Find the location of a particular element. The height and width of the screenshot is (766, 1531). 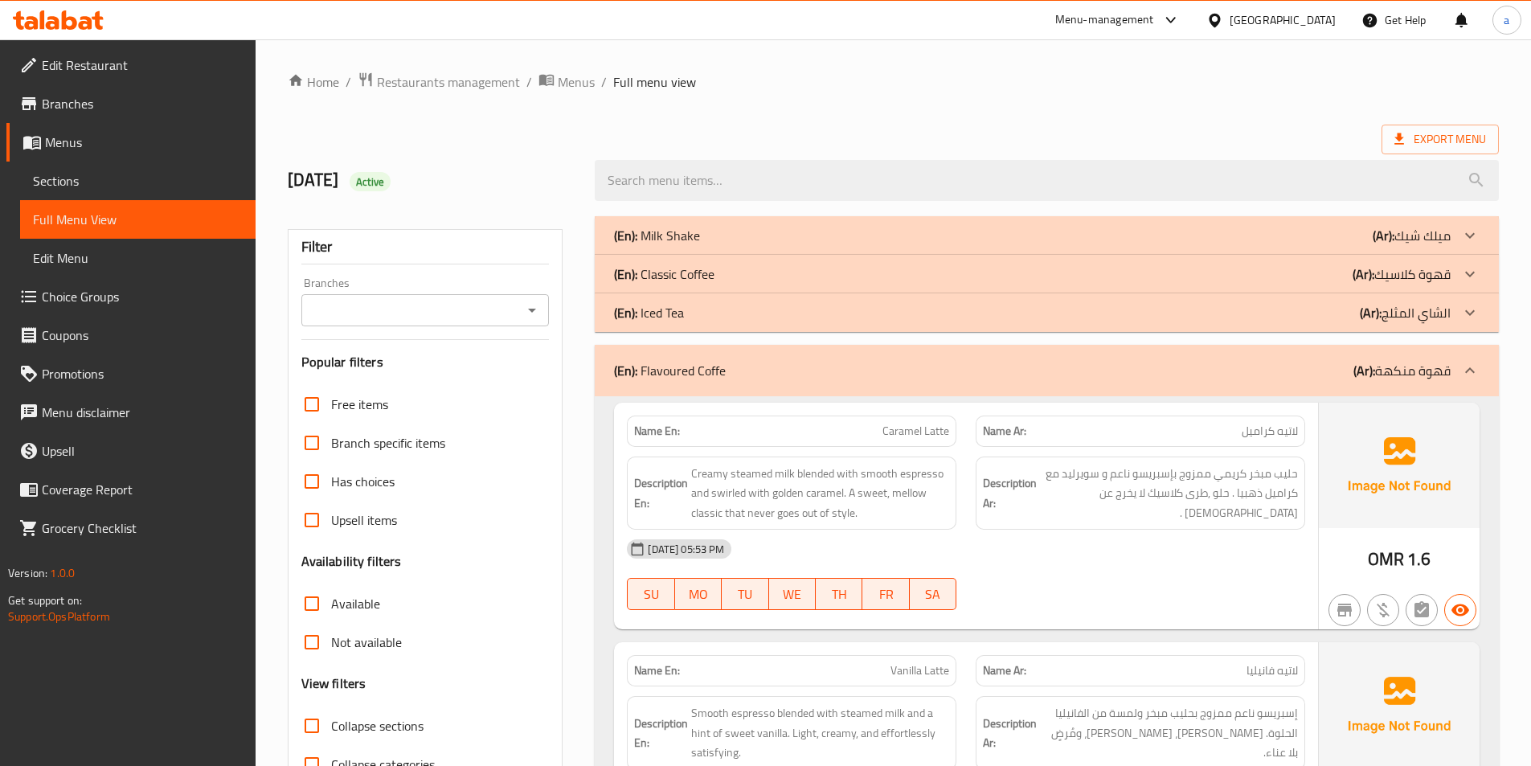

span: Edit Menu is located at coordinates (137, 258).